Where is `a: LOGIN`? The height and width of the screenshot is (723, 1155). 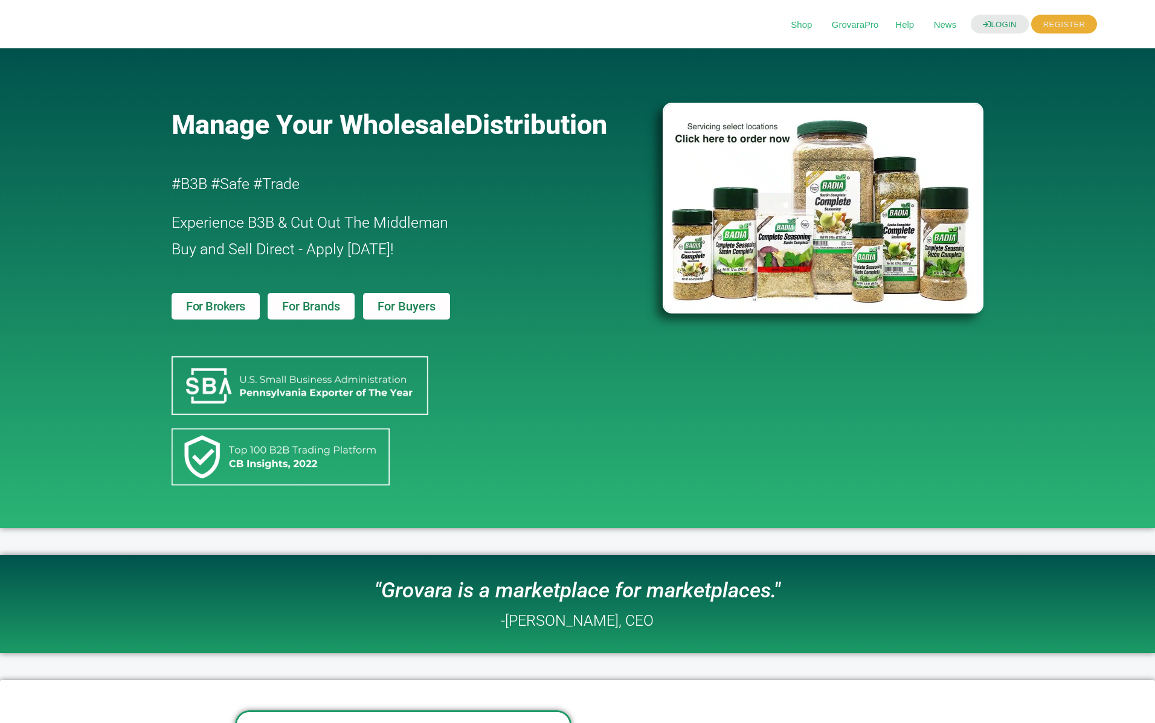
a: LOGIN is located at coordinates (1003, 24).